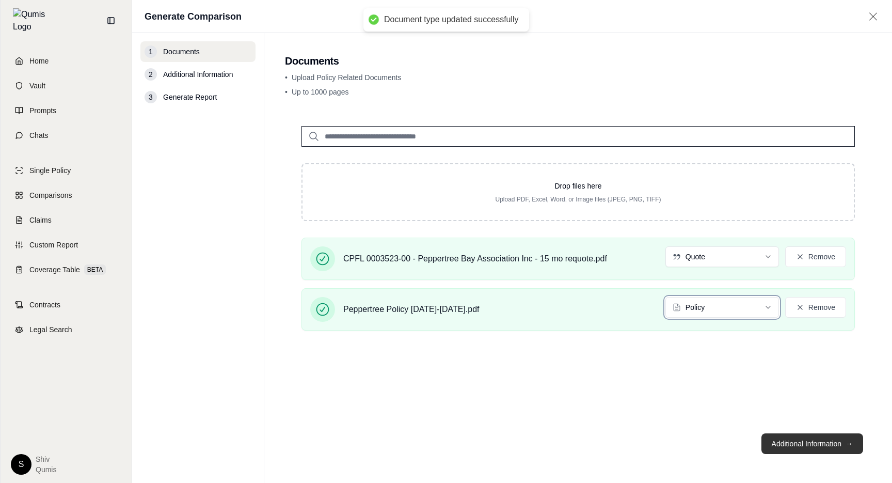 The width and height of the screenshot is (892, 483). What do you see at coordinates (151, 52) in the screenshot?
I see `div: 1` at bounding box center [151, 52].